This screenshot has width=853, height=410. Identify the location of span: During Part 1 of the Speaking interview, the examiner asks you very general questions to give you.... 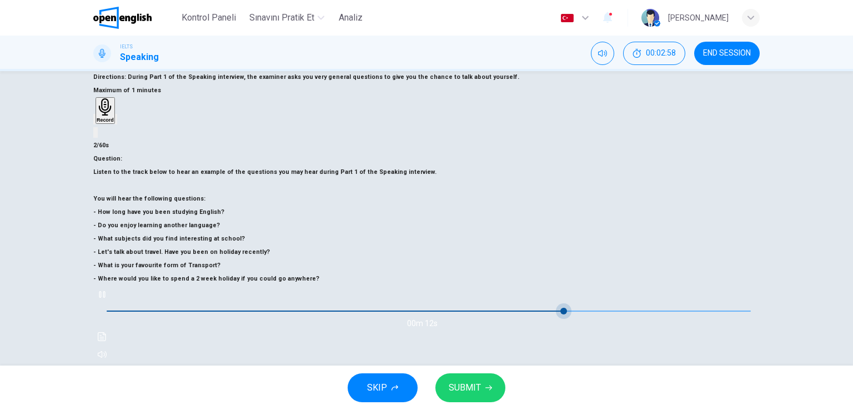
(323, 77).